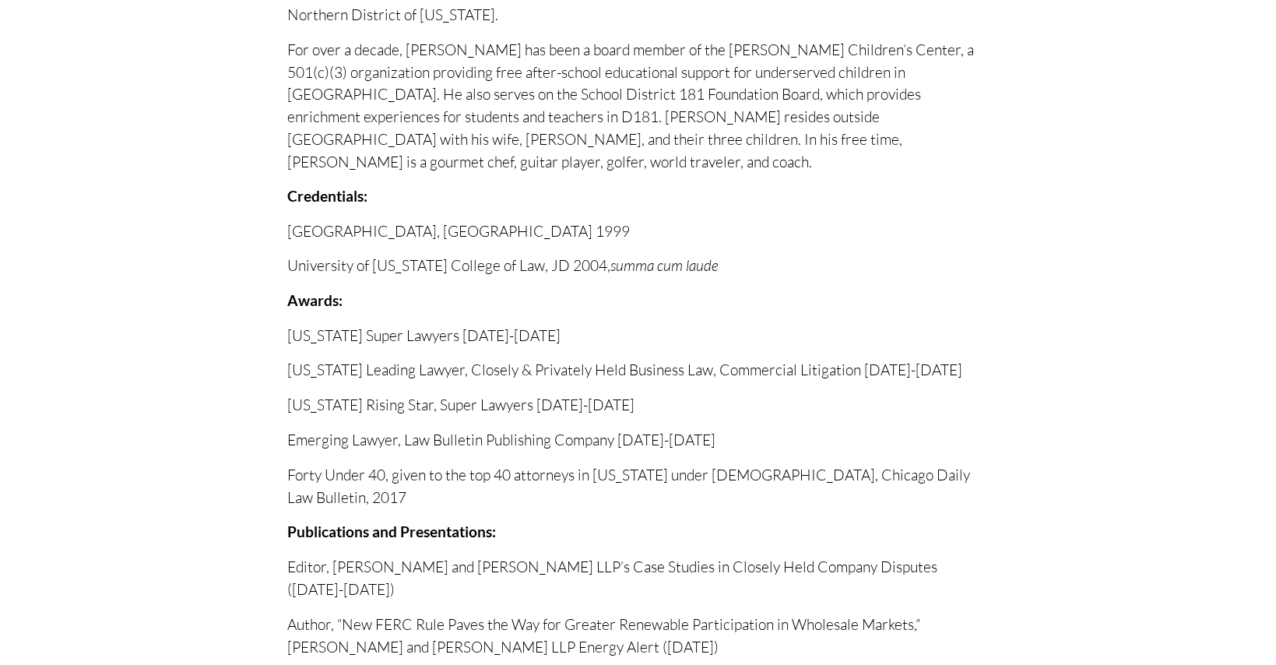 The width and height of the screenshot is (1276, 665). Describe the element at coordinates (328, 195) in the screenshot. I see `strong: Credentials:` at that location.